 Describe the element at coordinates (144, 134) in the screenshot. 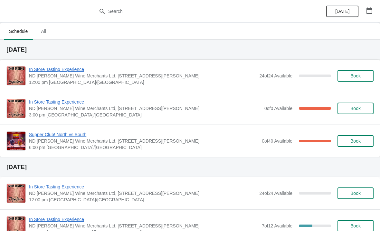

I see `span: Supper Club! North vs South` at that location.